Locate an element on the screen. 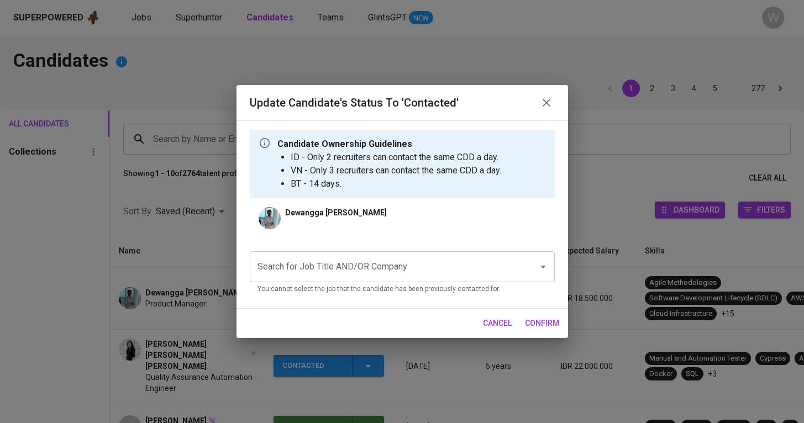 The width and height of the screenshot is (804, 423). span: cancel is located at coordinates (497, 323).